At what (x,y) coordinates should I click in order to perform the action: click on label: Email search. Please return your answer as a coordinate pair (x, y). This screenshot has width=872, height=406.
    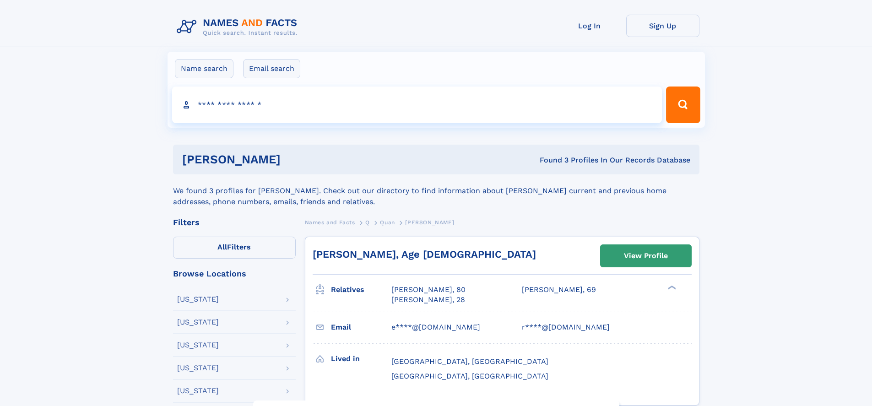
    Looking at the image, I should click on (271, 69).